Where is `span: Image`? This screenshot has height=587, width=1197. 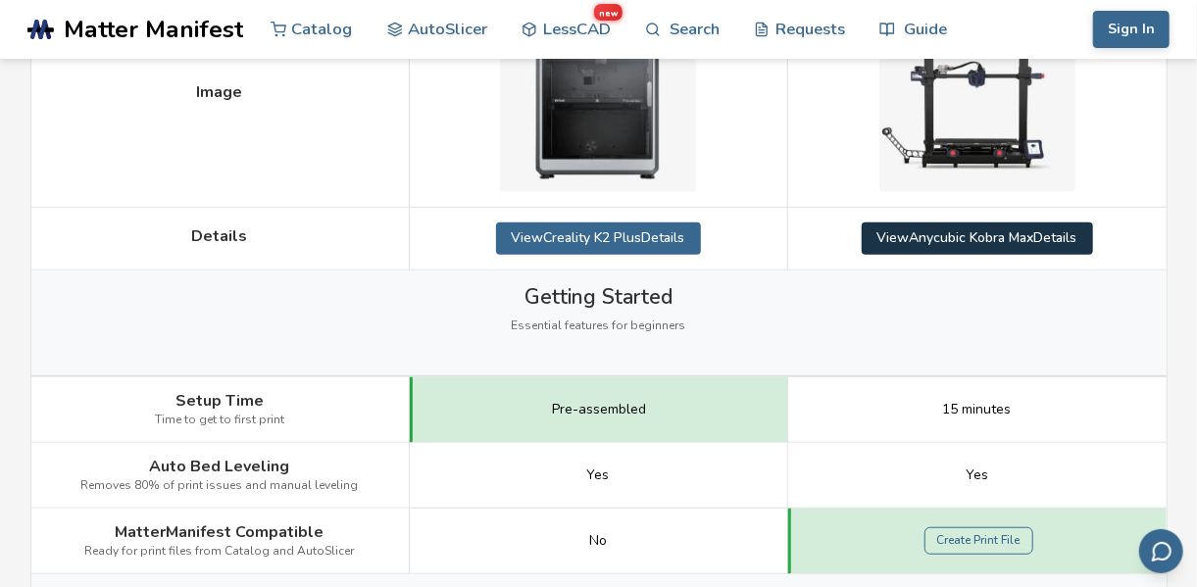
span: Image is located at coordinates (220, 92).